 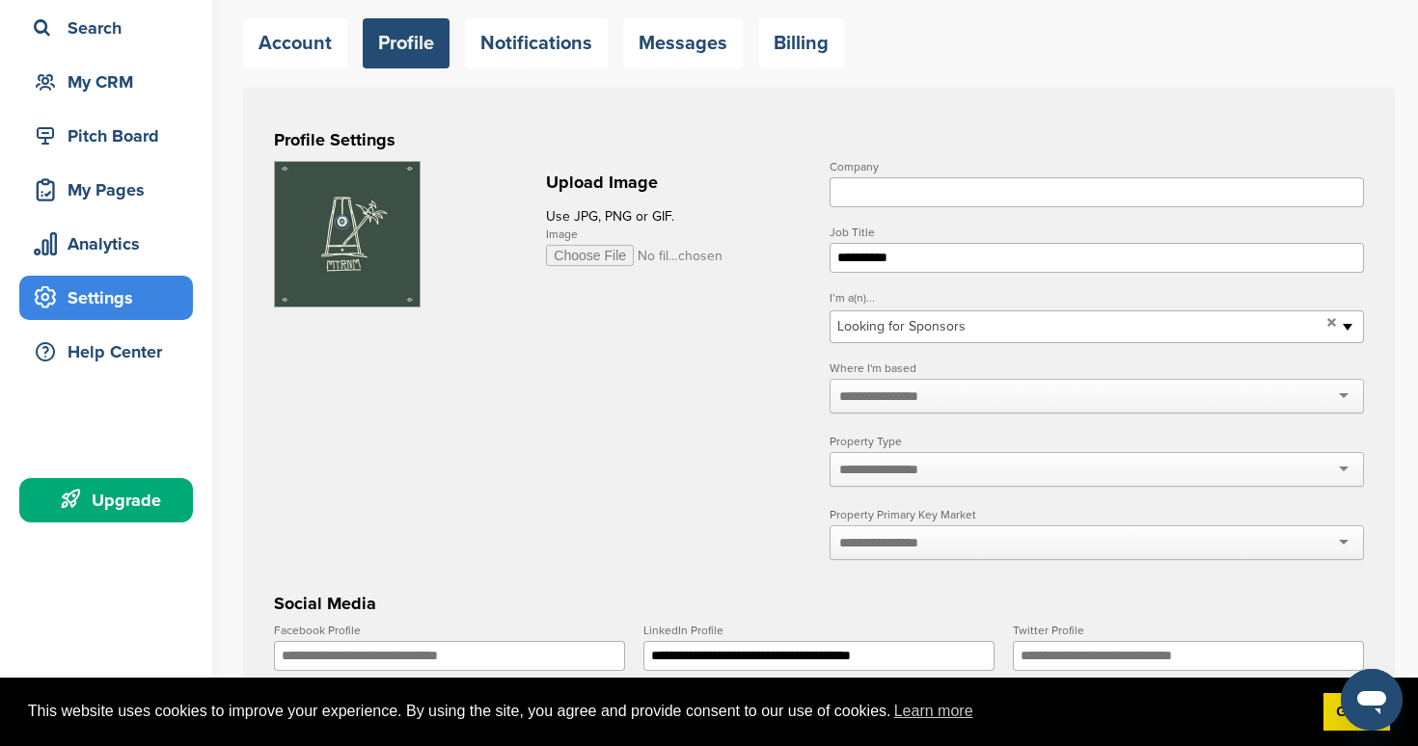 What do you see at coordinates (111, 190) in the screenshot?
I see `div: My Pages` at bounding box center [111, 190].